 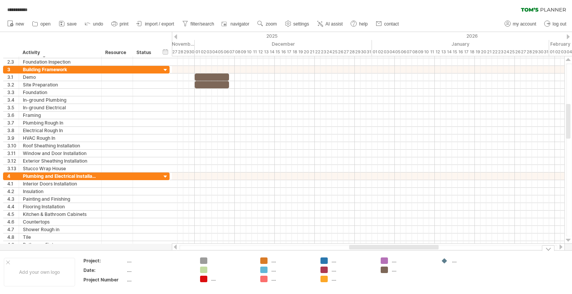 What do you see at coordinates (13, 100) in the screenshot?
I see `div: 3.4` at bounding box center [13, 100].